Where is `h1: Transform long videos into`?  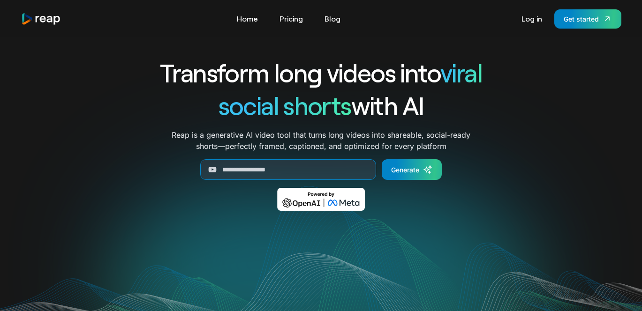 h1: Transform long videos into is located at coordinates (321, 73).